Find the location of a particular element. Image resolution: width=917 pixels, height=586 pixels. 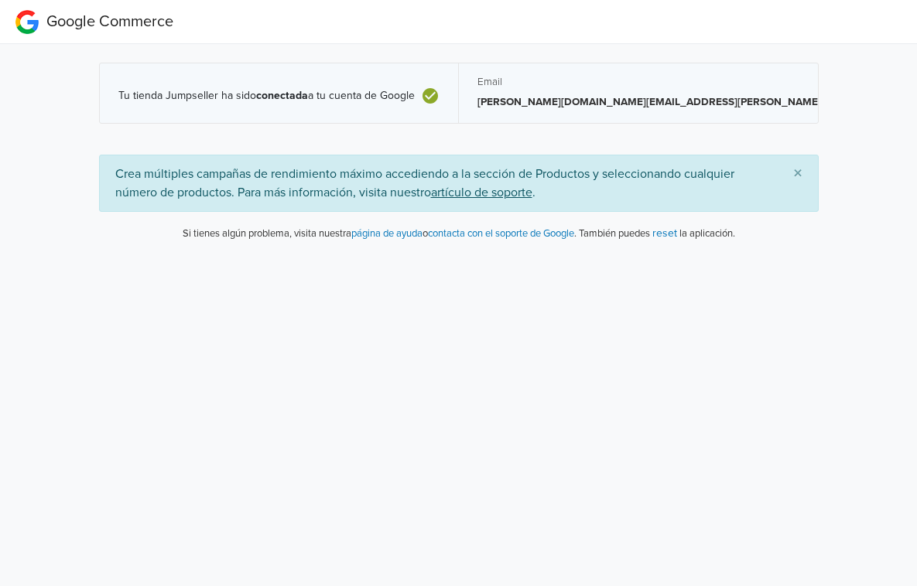

p: También puedes la aplicación. is located at coordinates (655, 233).